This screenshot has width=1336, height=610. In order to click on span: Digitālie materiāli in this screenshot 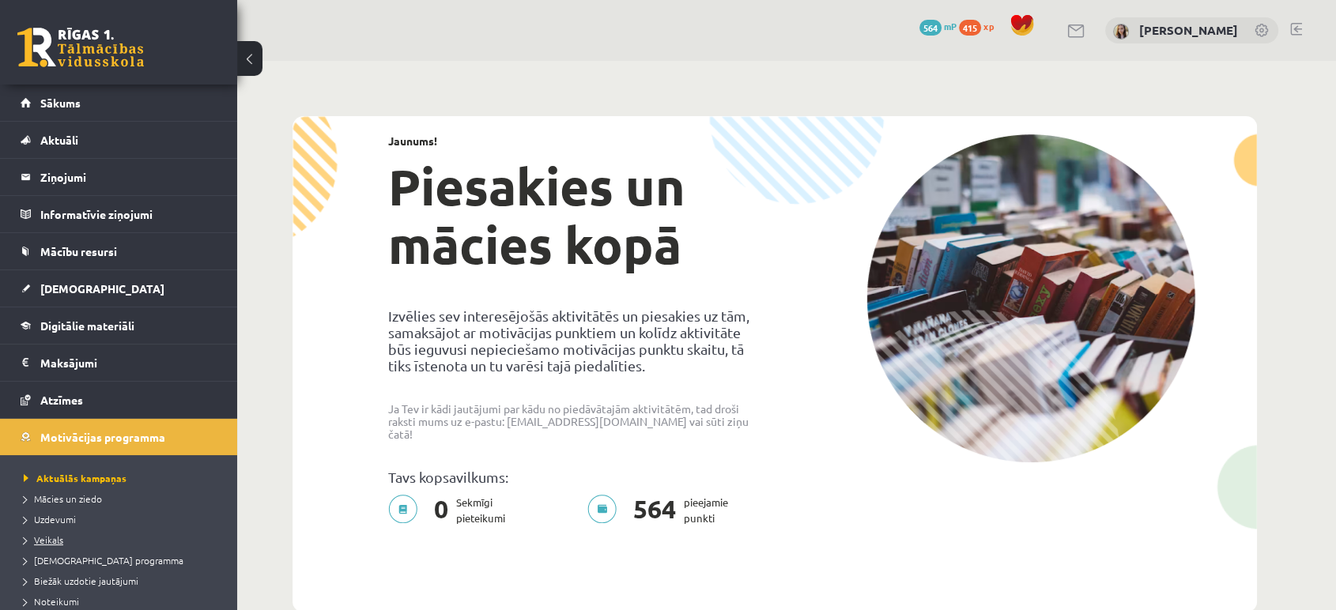, I will do `click(87, 326)`.